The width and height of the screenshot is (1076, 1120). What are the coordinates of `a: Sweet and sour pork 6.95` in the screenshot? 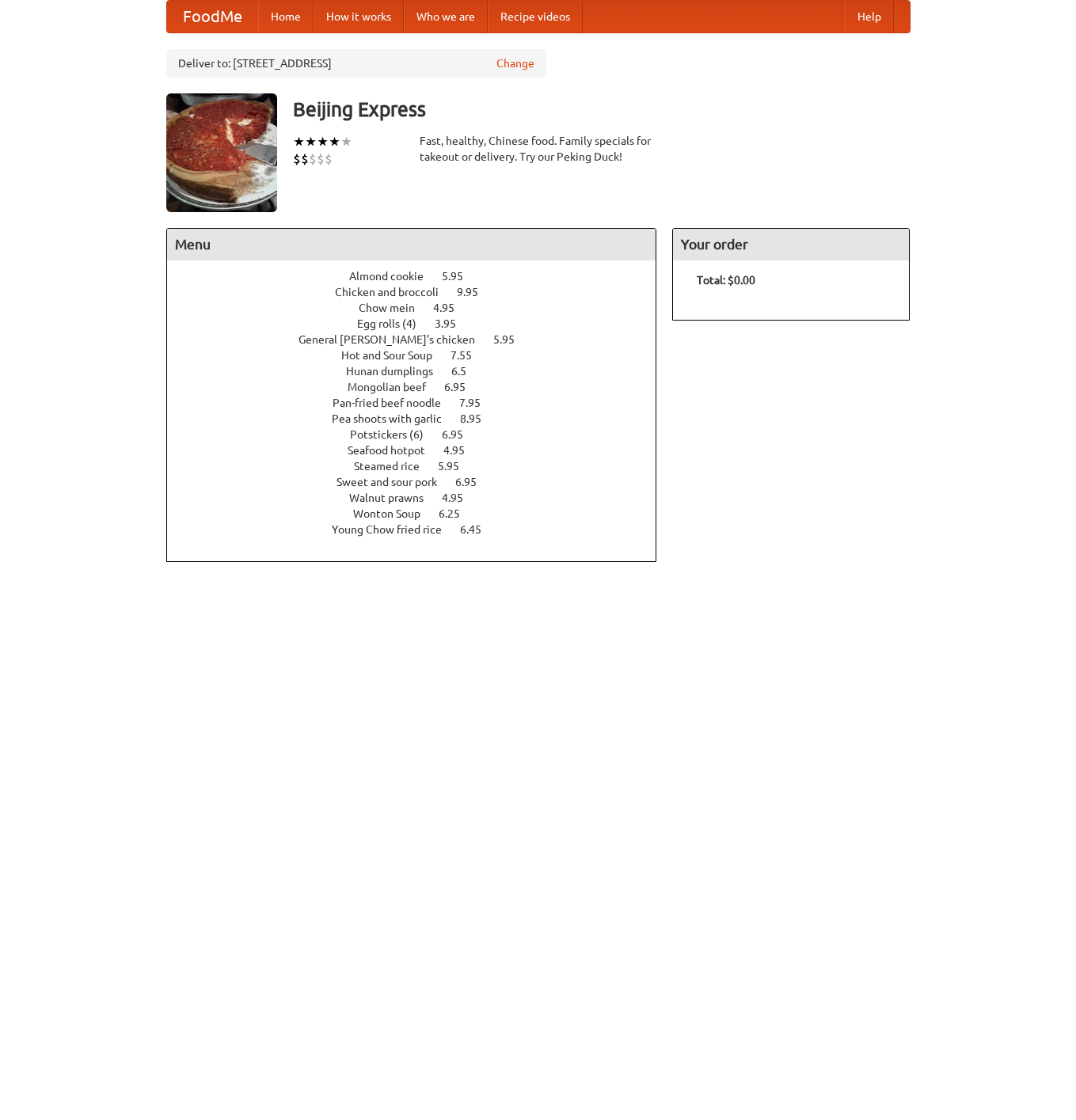 It's located at (421, 482).